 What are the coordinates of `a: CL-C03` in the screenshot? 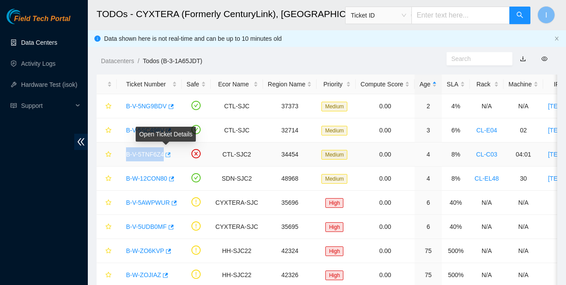 It's located at (486, 154).